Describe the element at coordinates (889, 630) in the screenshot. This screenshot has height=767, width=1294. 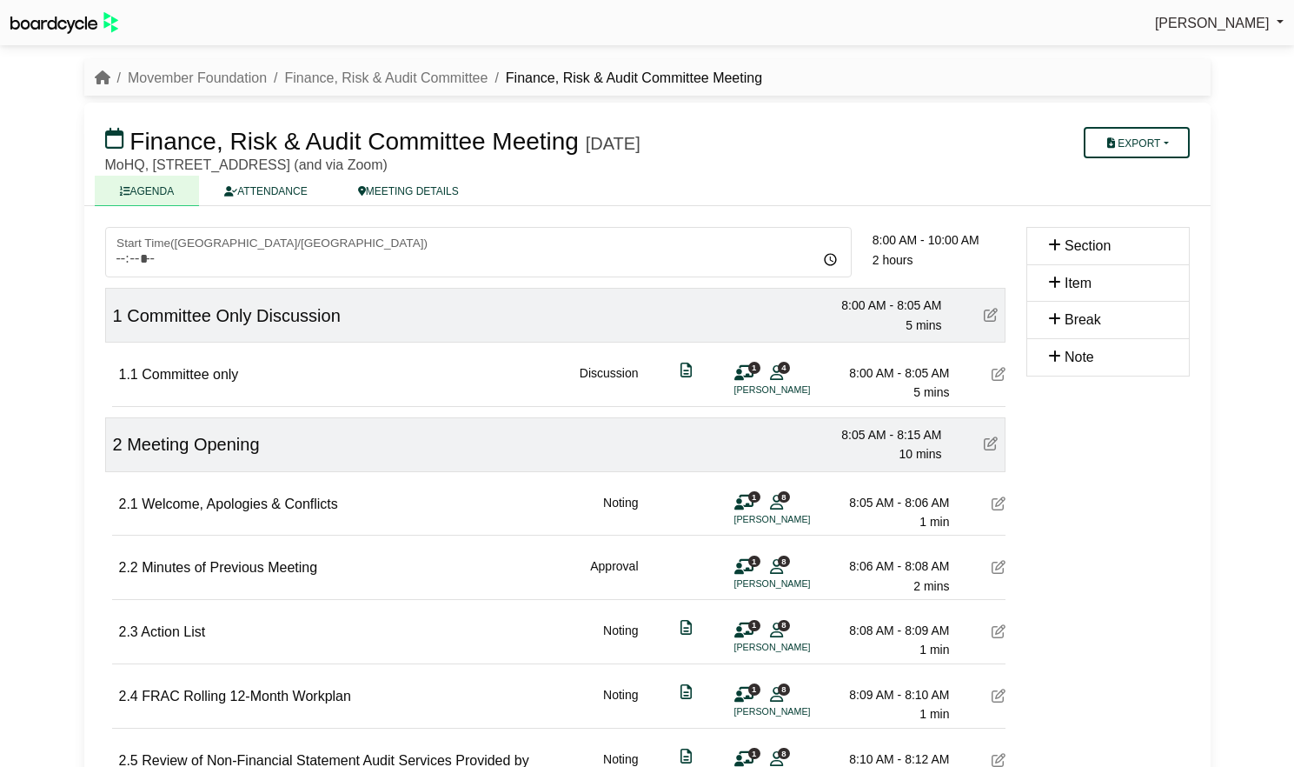
I see `div: 8:08 AM - 8:09 AM` at that location.